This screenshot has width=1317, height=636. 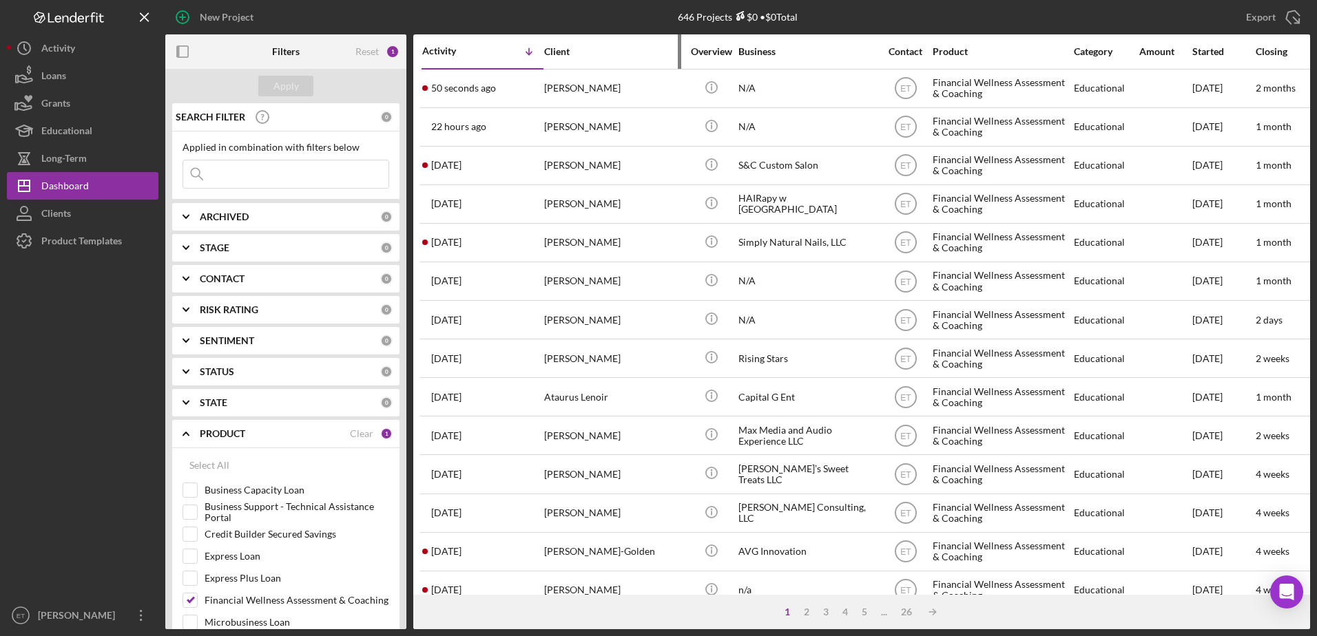 I want to click on b: STATE, so click(x=214, y=403).